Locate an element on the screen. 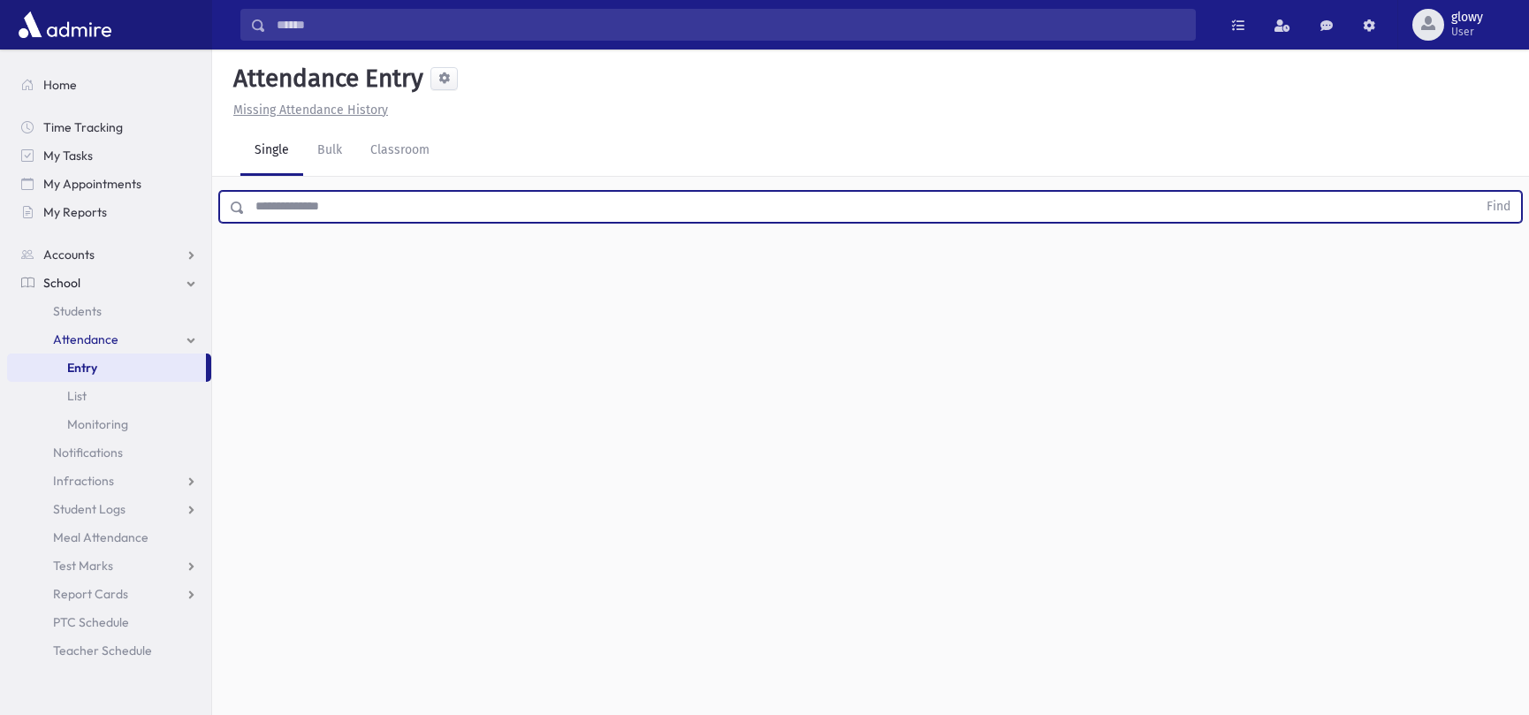 The height and width of the screenshot is (715, 1529). span: My Reports is located at coordinates (75, 212).